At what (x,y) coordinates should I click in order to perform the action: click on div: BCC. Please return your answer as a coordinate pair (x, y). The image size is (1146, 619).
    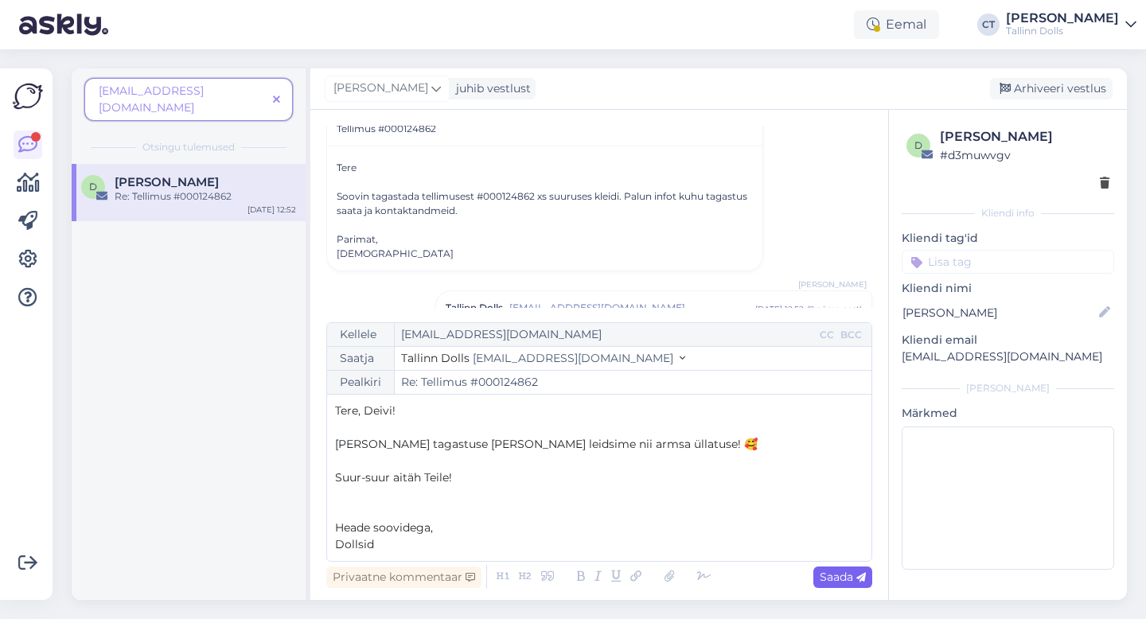
    Looking at the image, I should click on (851, 335).